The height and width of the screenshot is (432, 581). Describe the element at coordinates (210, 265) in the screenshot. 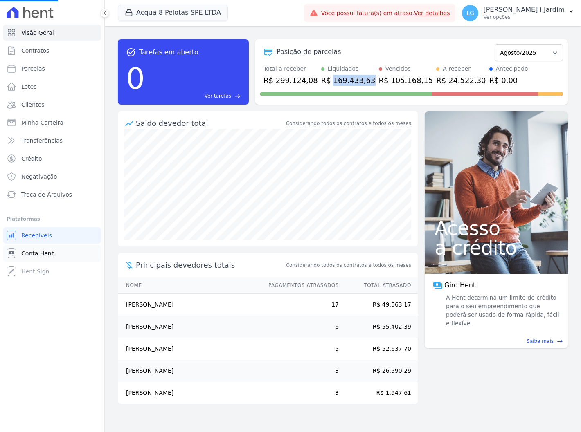

I see `span: Principais devedores totais` at that location.